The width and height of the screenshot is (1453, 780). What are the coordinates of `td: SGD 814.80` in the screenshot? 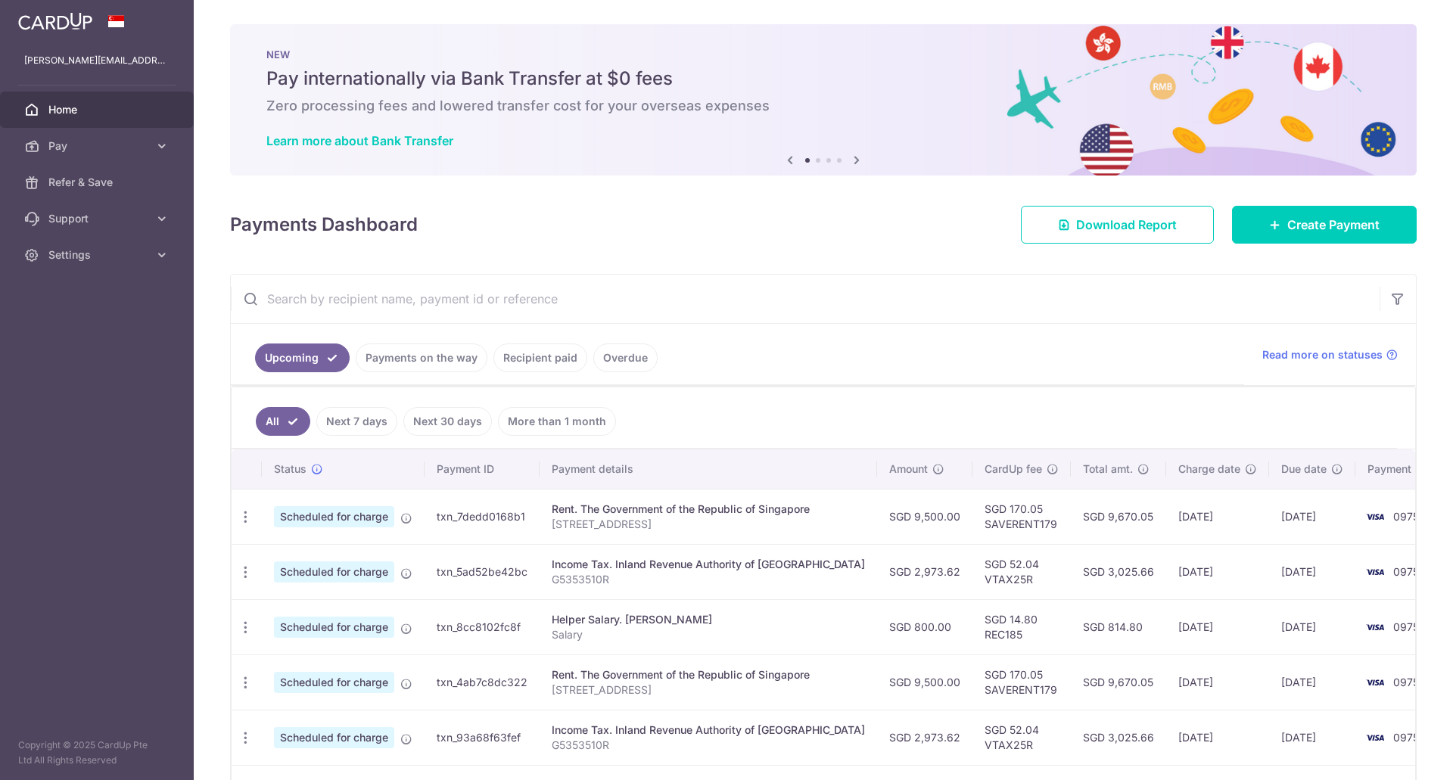 It's located at (1118, 626).